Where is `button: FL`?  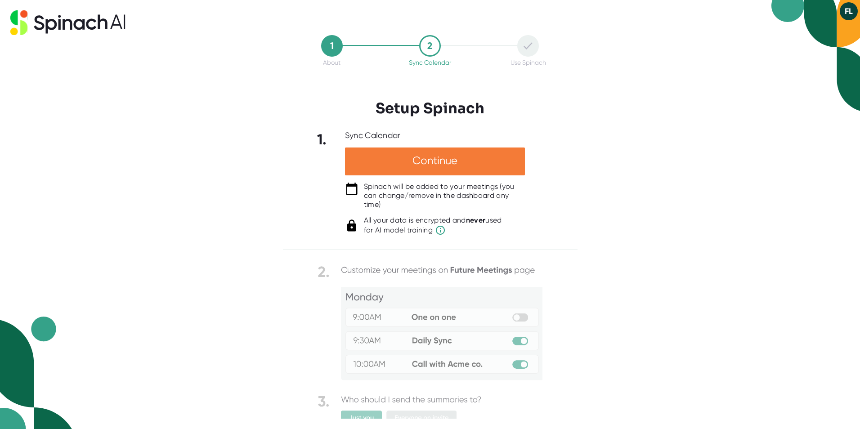
button: FL is located at coordinates (849, 11).